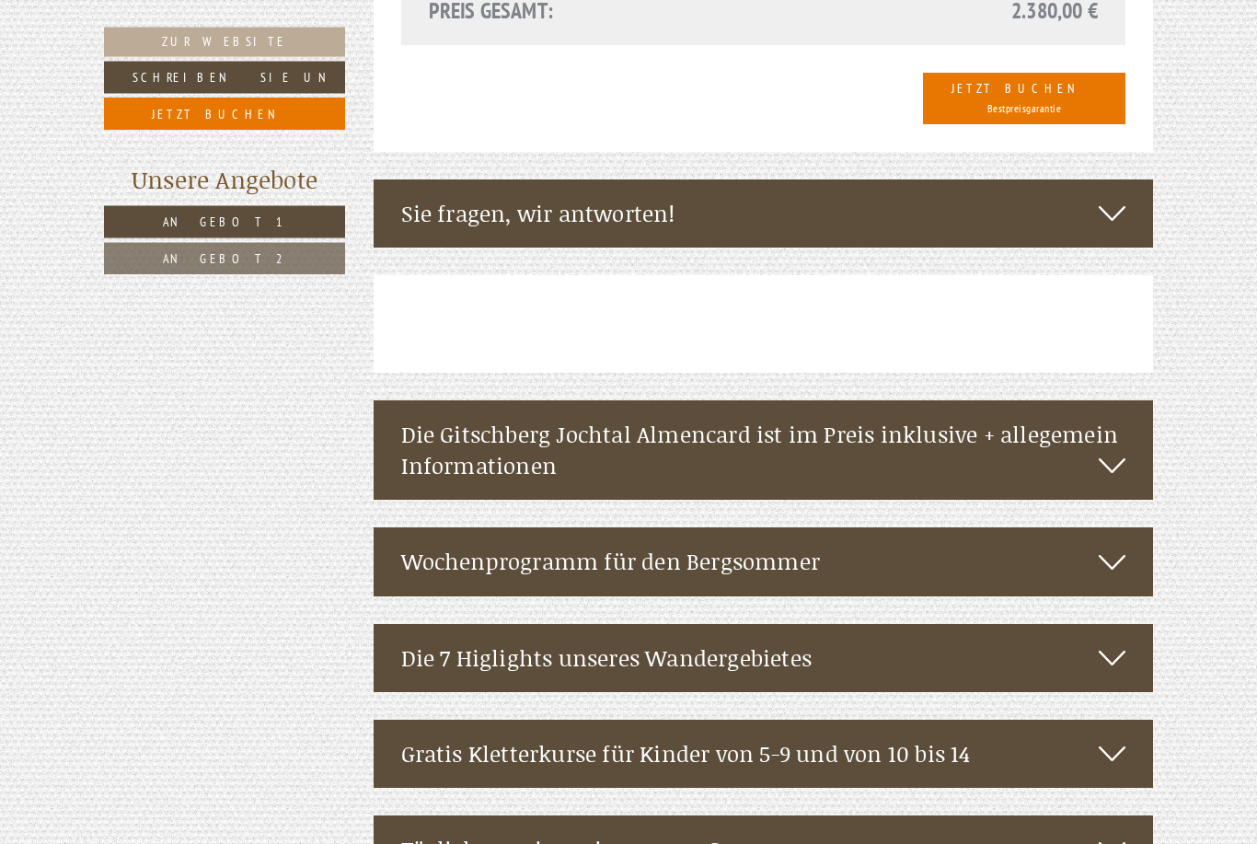 This screenshot has width=1257, height=844. Describe the element at coordinates (1024, 99) in the screenshot. I see `a: Jetzt BuchenBestpreisgarantie` at that location.